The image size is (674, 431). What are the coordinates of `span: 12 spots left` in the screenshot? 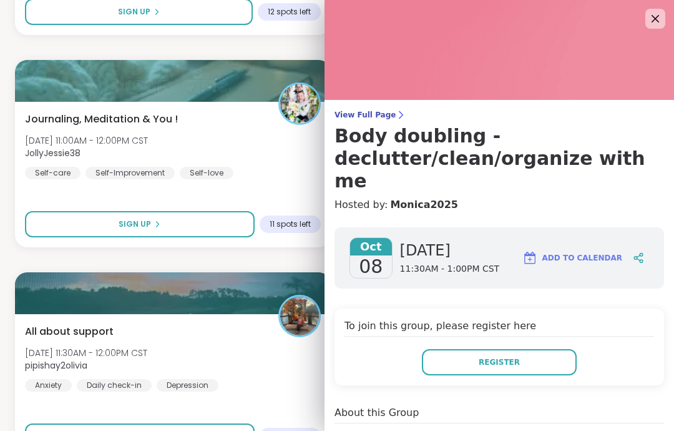 It's located at (289, 12).